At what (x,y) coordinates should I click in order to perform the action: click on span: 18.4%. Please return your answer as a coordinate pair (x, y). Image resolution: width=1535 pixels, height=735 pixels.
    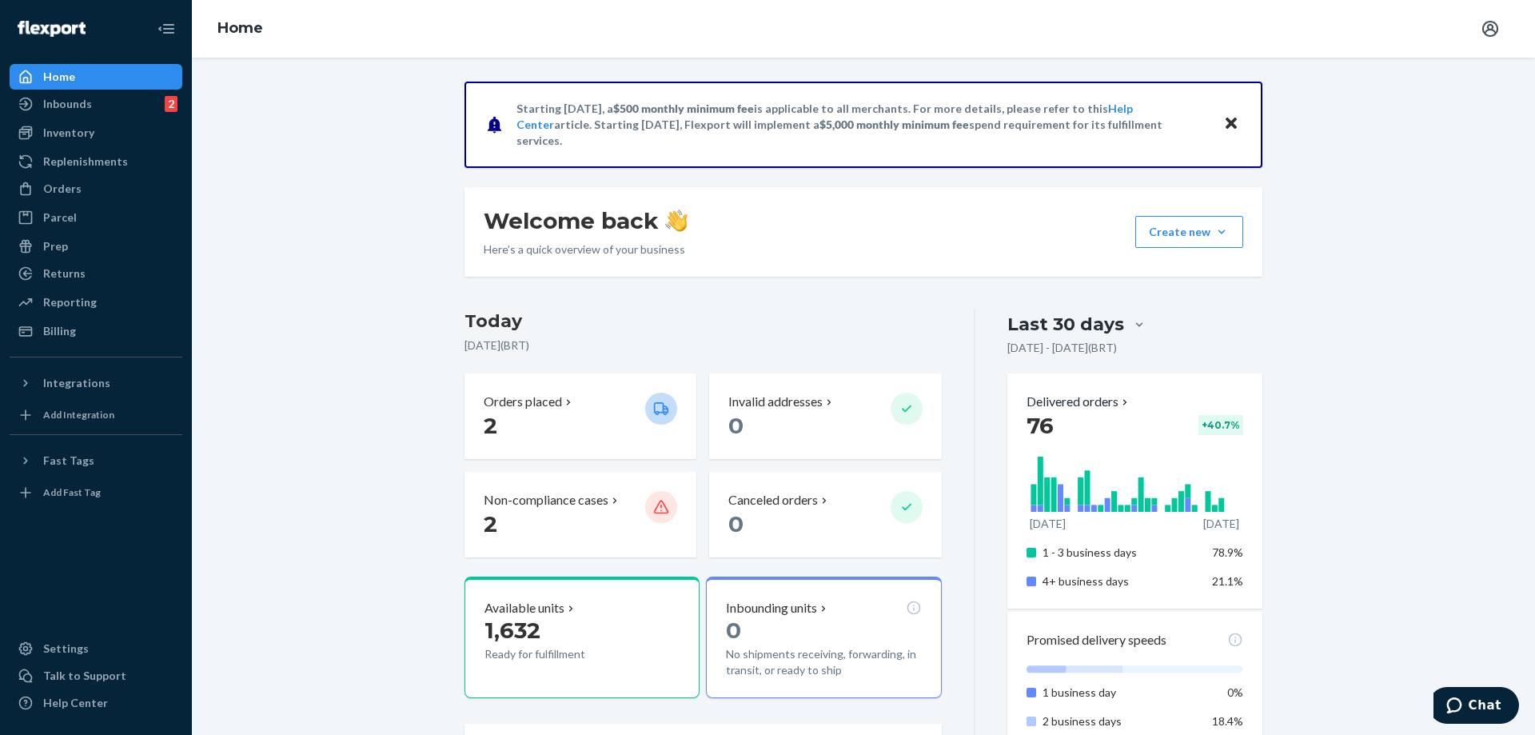
    Looking at the image, I should click on (1227, 720).